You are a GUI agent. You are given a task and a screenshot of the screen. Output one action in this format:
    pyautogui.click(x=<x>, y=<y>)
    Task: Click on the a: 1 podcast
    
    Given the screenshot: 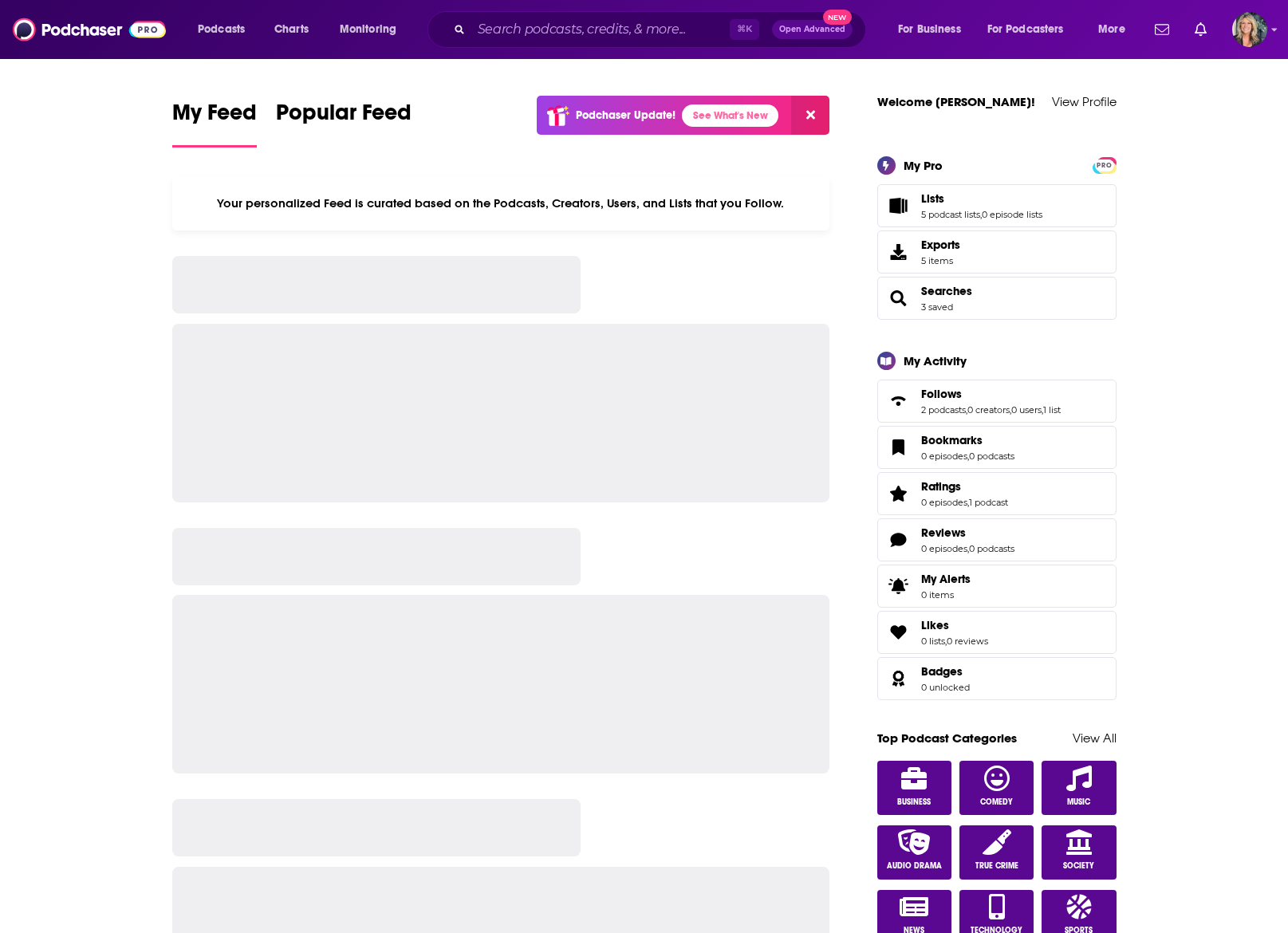 What is the action you would take?
    pyautogui.click(x=988, y=502)
    